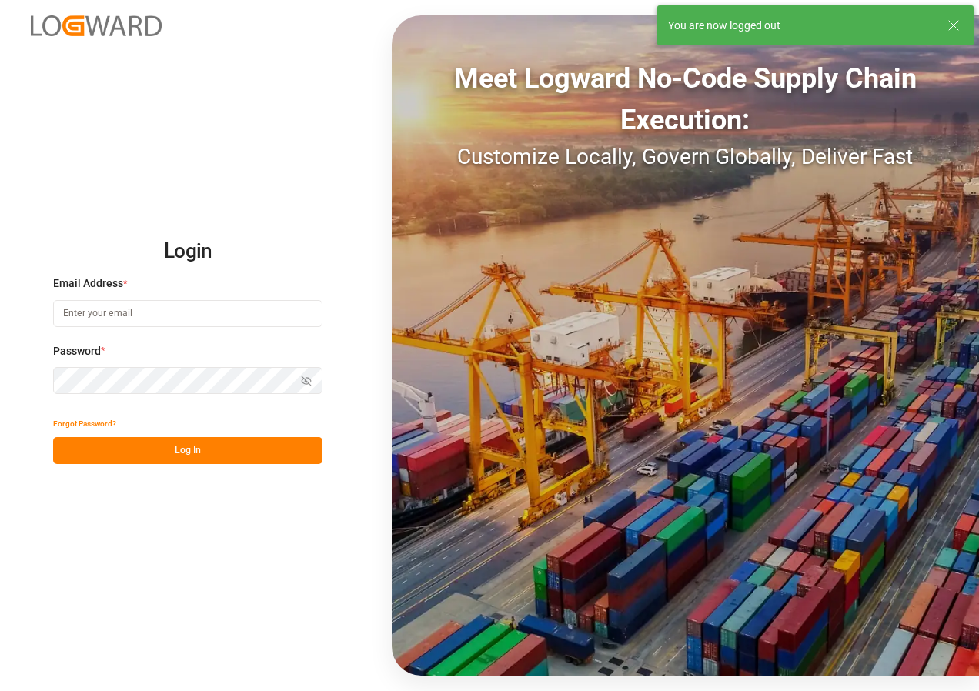  What do you see at coordinates (685, 157) in the screenshot?
I see `div: Customize Locally, Govern Globally, Deliver Fast` at bounding box center [685, 157].